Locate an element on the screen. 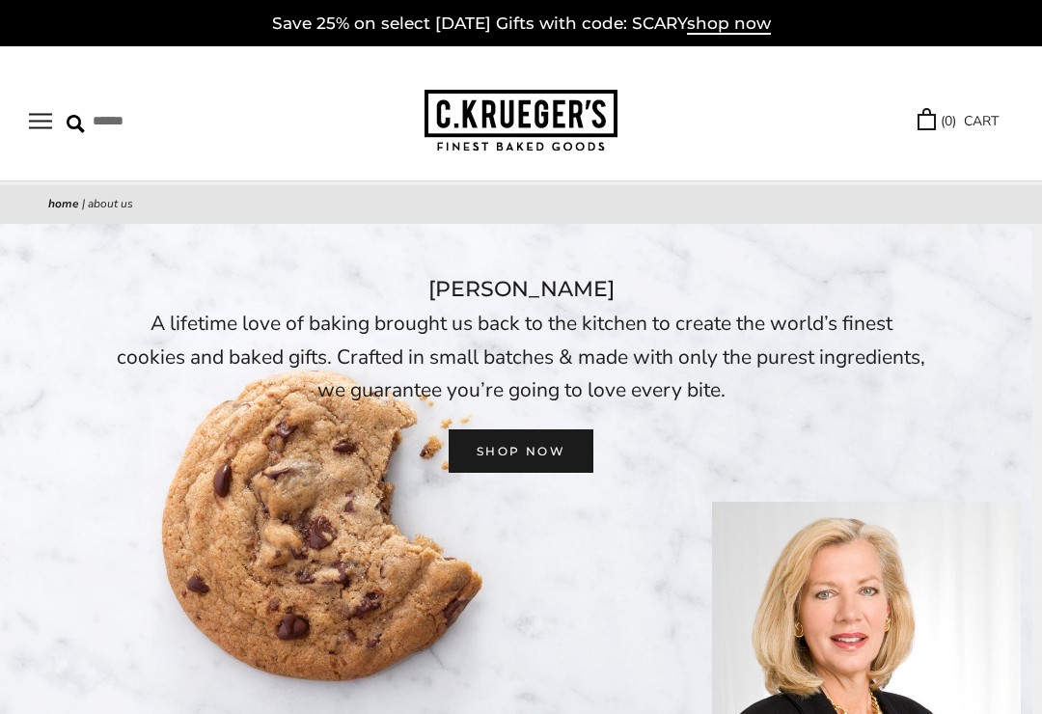 Image resolution: width=1042 pixels, height=714 pixels. span: shop now is located at coordinates (729, 24).